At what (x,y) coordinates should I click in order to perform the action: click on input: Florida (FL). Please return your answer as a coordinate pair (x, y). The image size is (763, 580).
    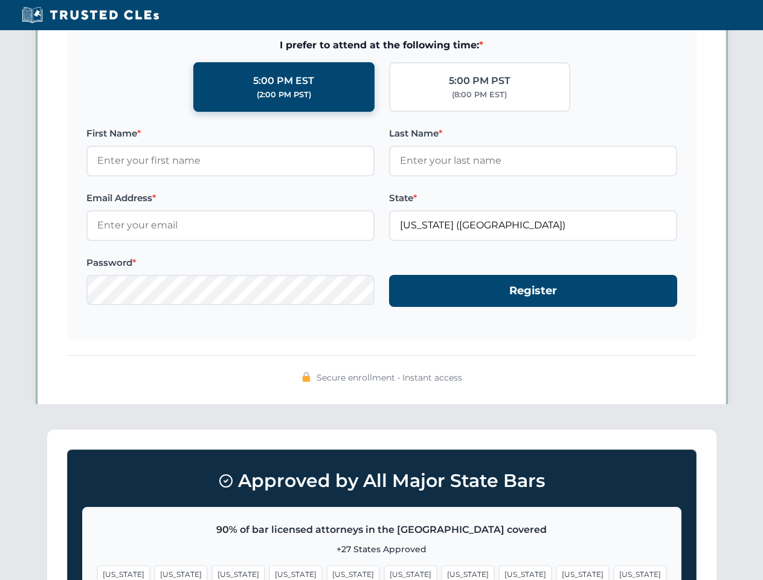
    Looking at the image, I should click on (533, 225).